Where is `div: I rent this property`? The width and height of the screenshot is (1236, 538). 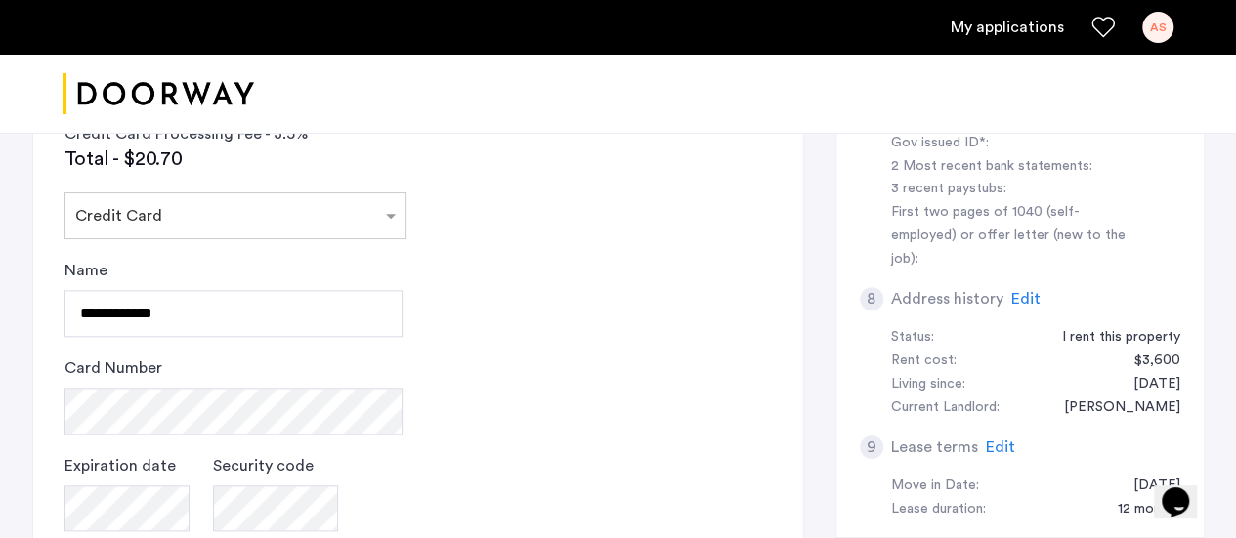
div: I rent this property is located at coordinates (1111, 338).